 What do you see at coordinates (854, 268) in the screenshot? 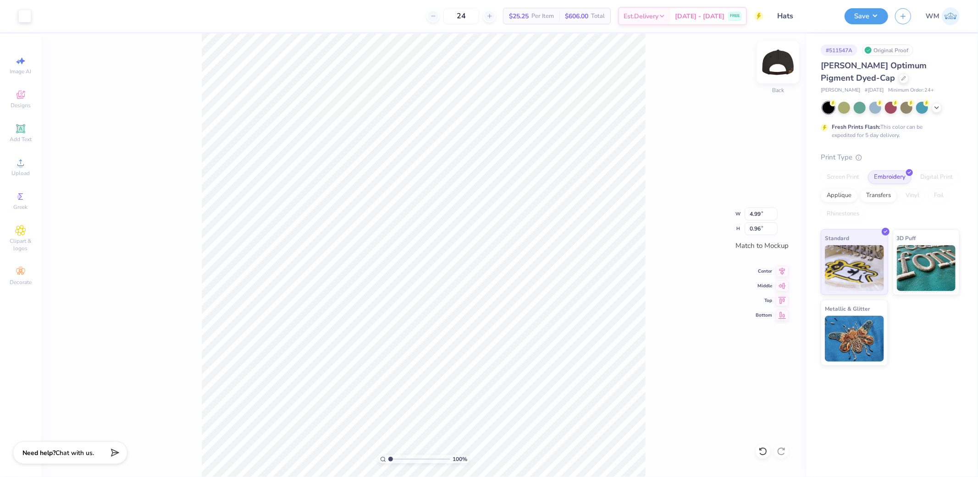
I see `img: Standard` at bounding box center [854, 268].